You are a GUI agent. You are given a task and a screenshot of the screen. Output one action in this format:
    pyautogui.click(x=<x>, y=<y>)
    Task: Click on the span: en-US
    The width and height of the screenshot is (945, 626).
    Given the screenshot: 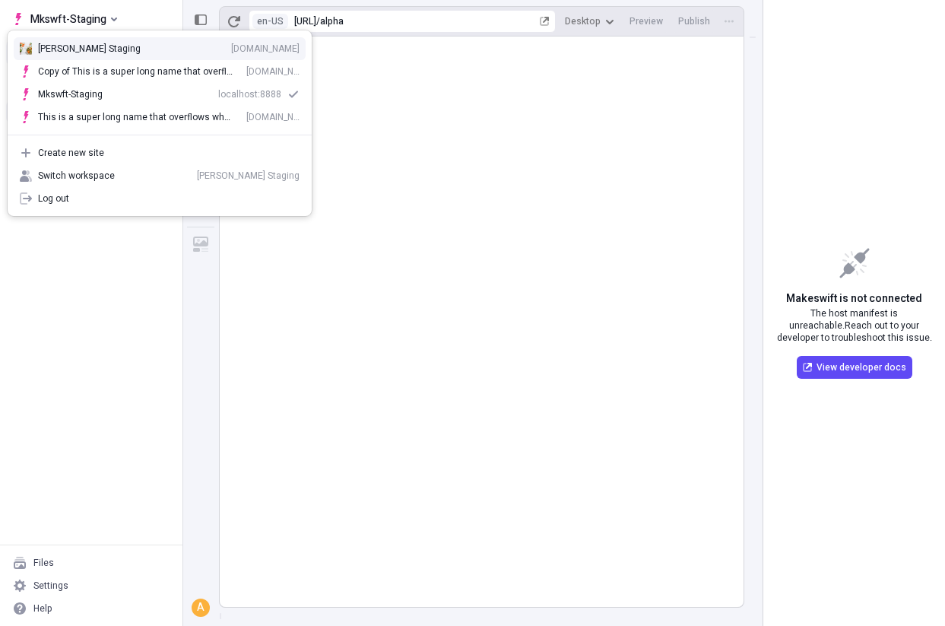 What is the action you would take?
    pyautogui.click(x=270, y=21)
    